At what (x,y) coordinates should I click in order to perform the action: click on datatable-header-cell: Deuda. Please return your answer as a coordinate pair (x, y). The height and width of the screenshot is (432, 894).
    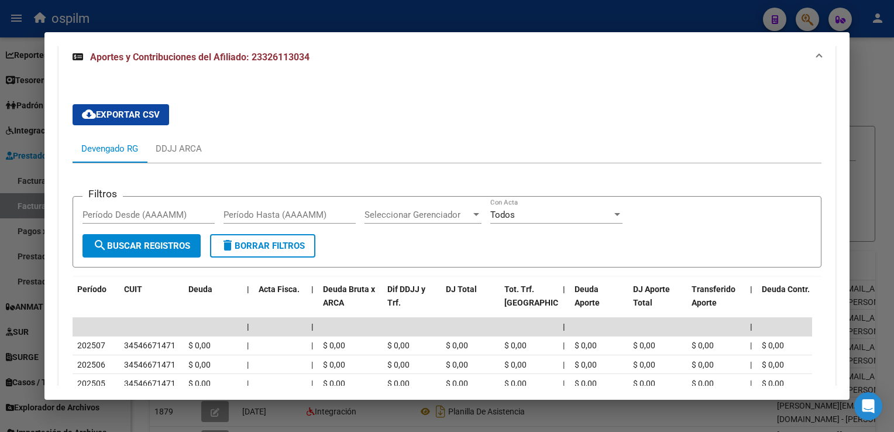
    Looking at the image, I should click on (213, 303).